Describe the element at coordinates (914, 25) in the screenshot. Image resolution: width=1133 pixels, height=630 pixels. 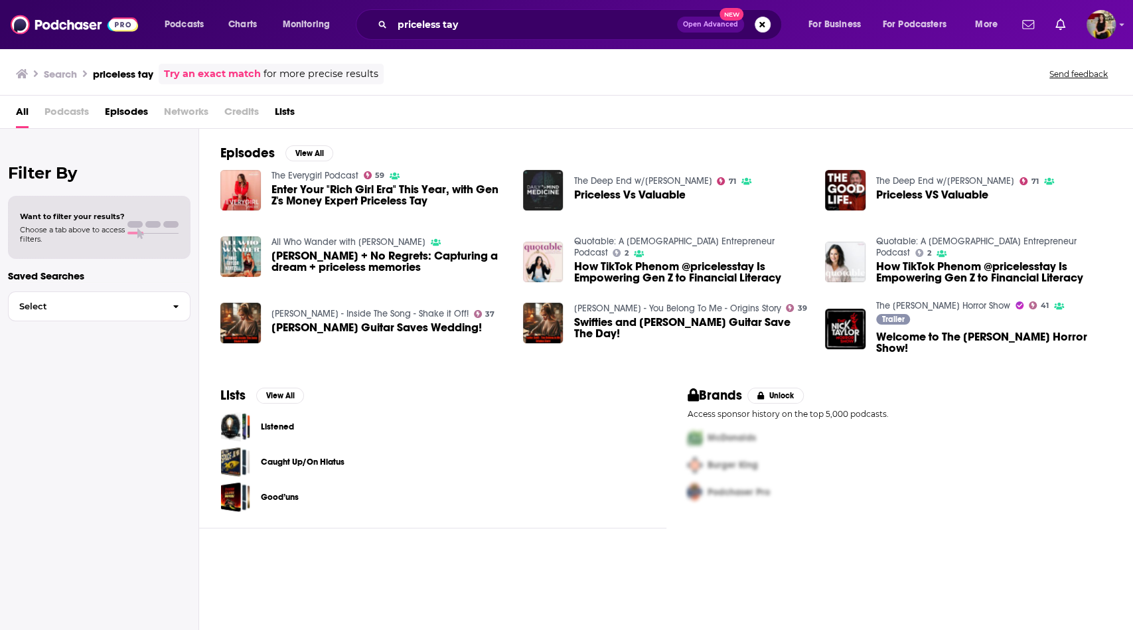
I see `span: For Podcasters` at that location.